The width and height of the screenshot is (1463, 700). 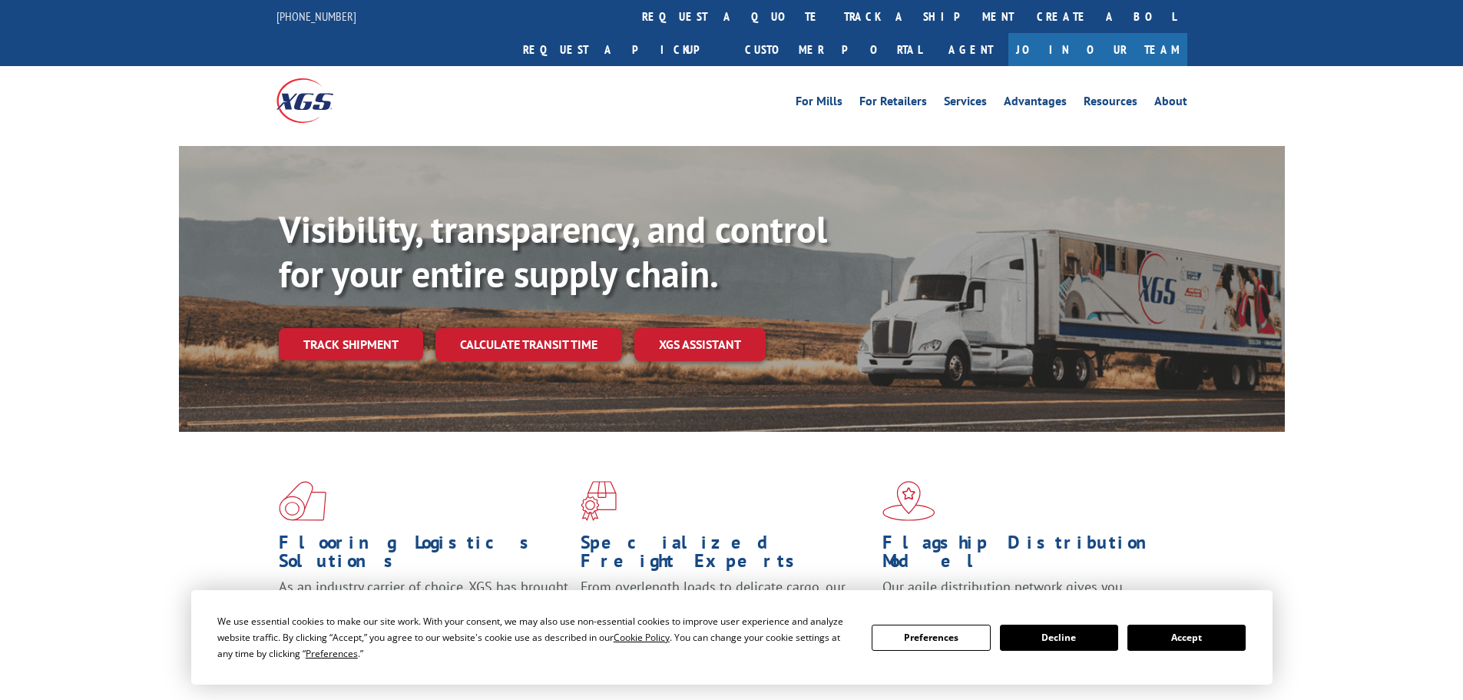 What do you see at coordinates (1187, 638) in the screenshot?
I see `button: Accept` at bounding box center [1187, 638].